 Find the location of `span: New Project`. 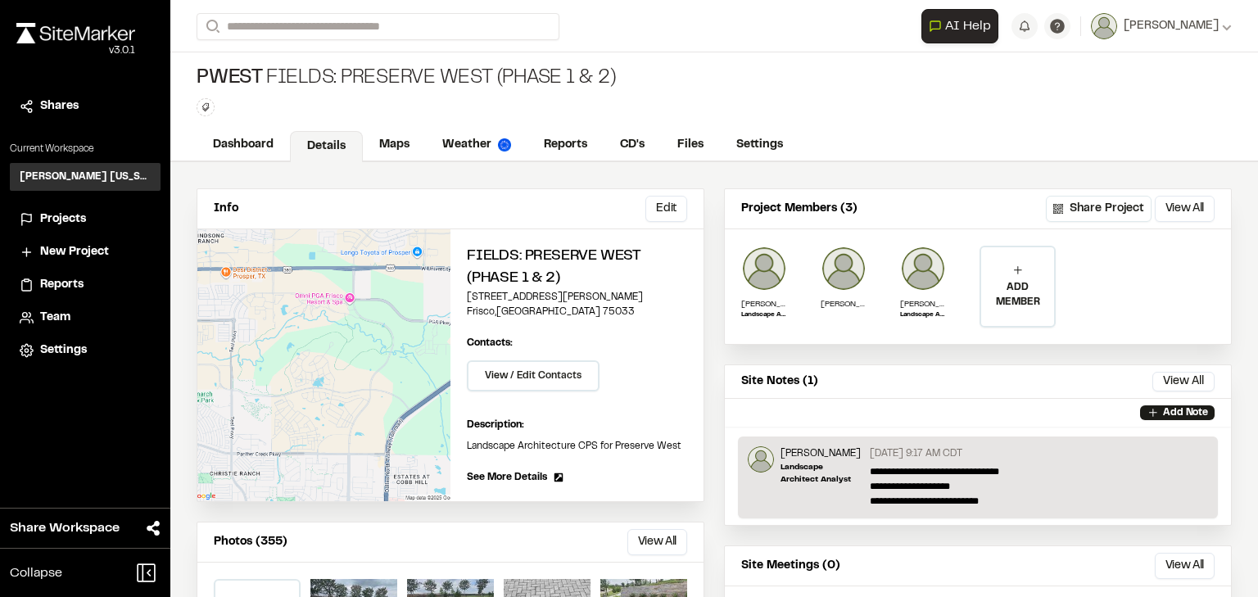

span: New Project is located at coordinates (75, 252).